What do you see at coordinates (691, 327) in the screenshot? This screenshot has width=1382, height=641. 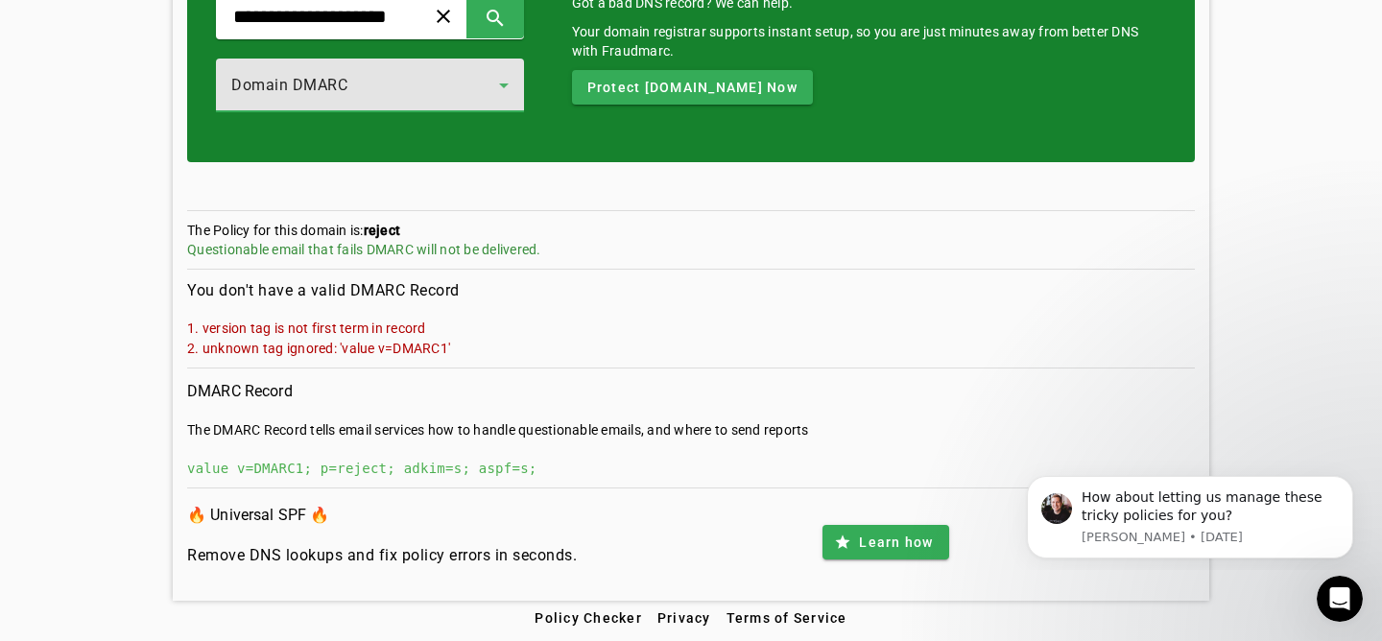 I see `mat-error: 1. version tag is not first term in record` at bounding box center [691, 327].